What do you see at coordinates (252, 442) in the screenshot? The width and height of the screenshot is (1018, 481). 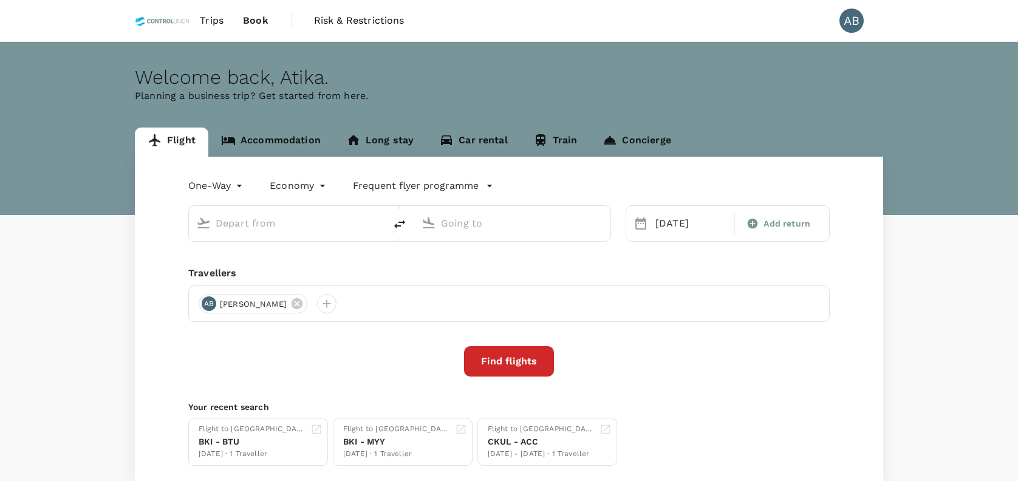 I see `div: BKI - BTU` at bounding box center [252, 442].